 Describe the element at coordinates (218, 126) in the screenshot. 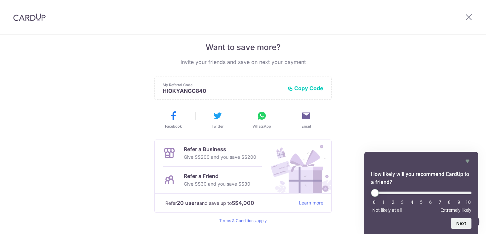

I see `span: Twitter` at that location.